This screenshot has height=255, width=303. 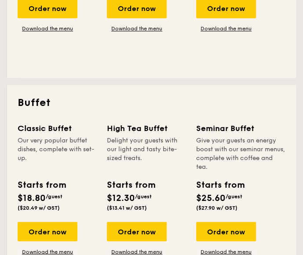 What do you see at coordinates (241, 128) in the screenshot?
I see `div: Seminar Buffet` at bounding box center [241, 128].